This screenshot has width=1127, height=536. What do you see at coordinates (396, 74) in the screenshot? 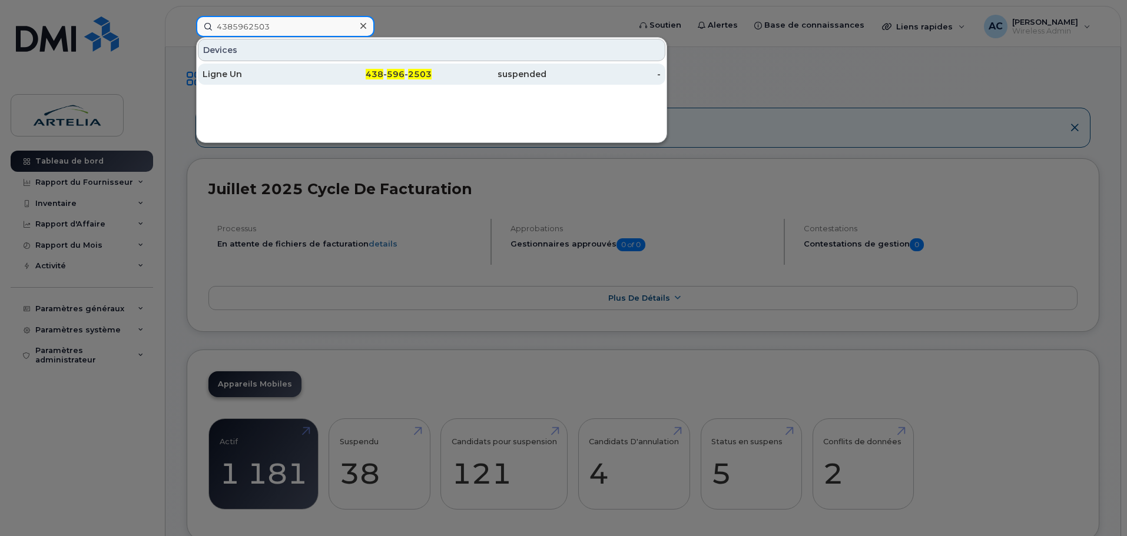
I see `span: 596` at bounding box center [396, 74].